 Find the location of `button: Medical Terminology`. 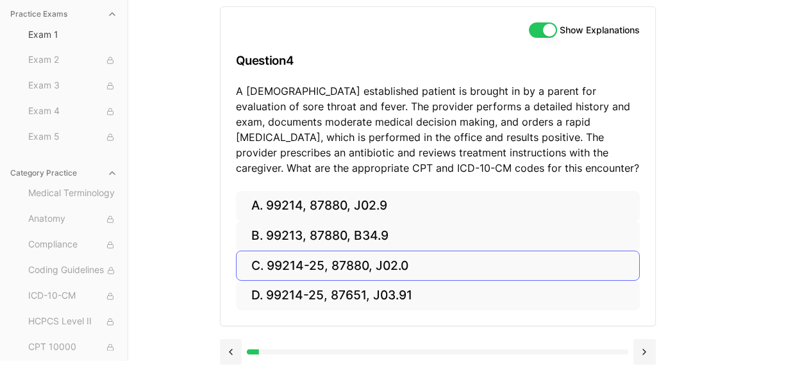

button: Medical Terminology is located at coordinates (72, 194).